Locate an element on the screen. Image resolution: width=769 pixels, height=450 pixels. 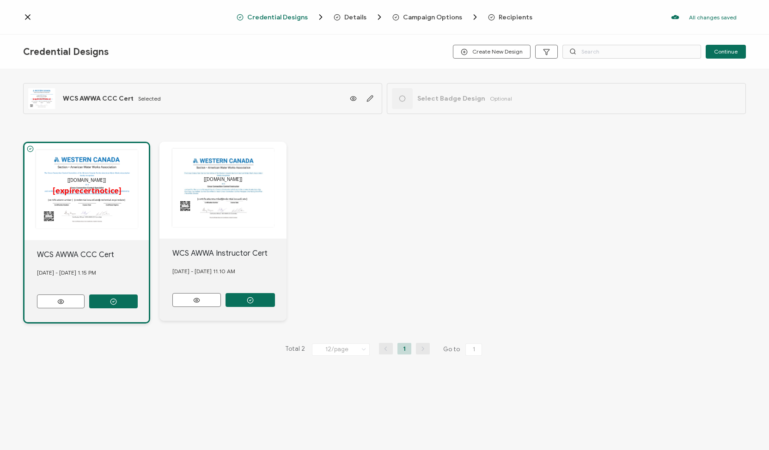
span: Create New Design is located at coordinates (491, 52).